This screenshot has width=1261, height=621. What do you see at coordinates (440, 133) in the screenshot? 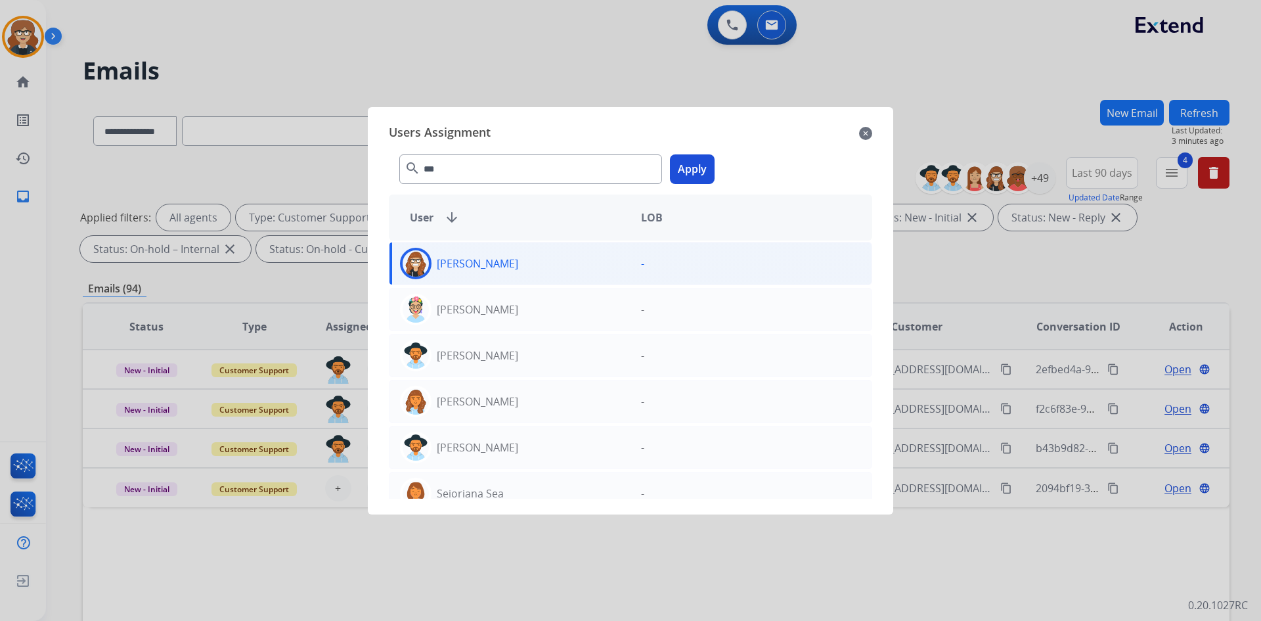
I see `span: Users Assignment` at bounding box center [440, 133].